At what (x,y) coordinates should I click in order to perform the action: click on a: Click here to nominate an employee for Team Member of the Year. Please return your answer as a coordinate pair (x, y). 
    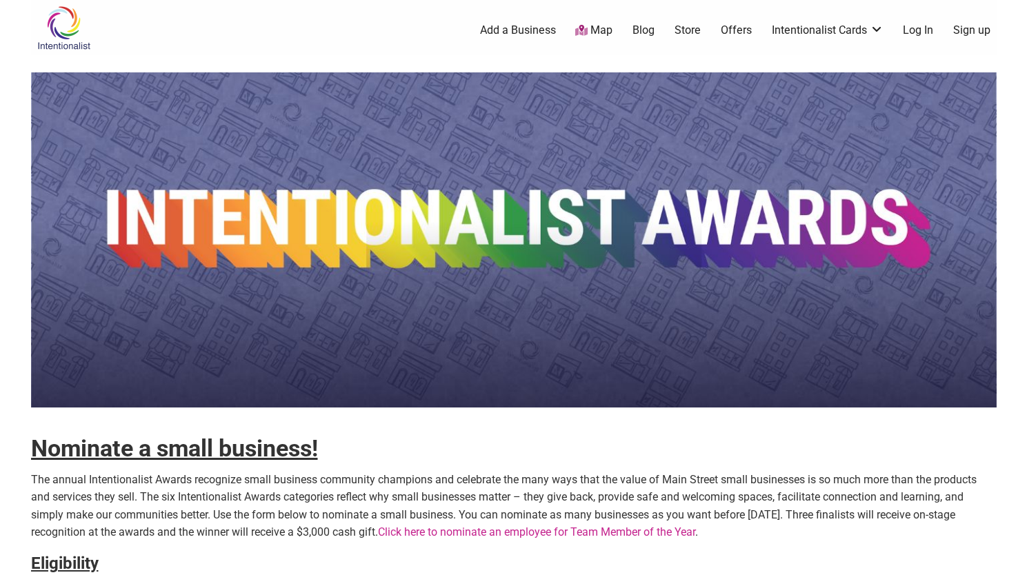
    Looking at the image, I should click on (537, 532).